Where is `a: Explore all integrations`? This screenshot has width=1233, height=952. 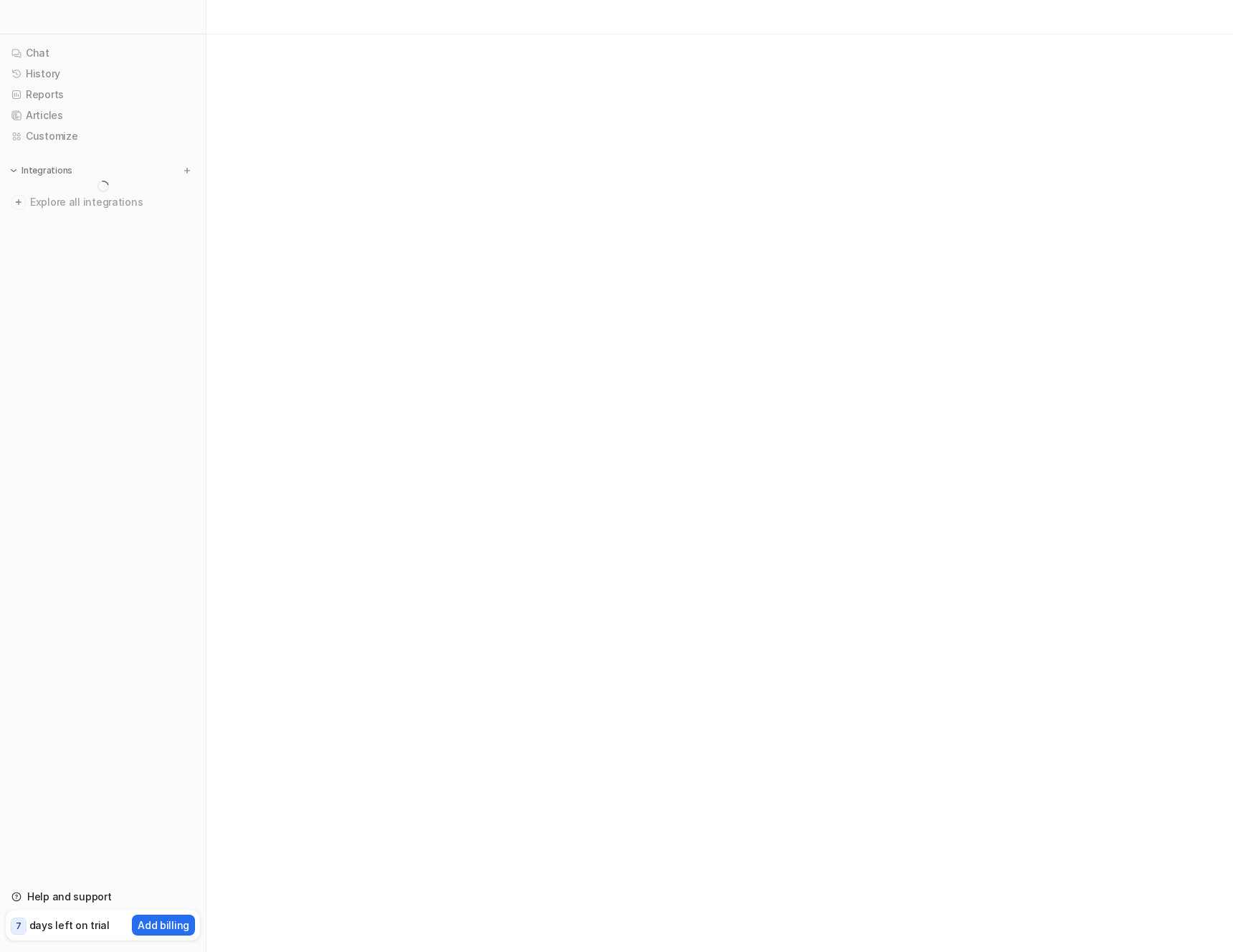 a: Explore all integrations is located at coordinates (102, 202).